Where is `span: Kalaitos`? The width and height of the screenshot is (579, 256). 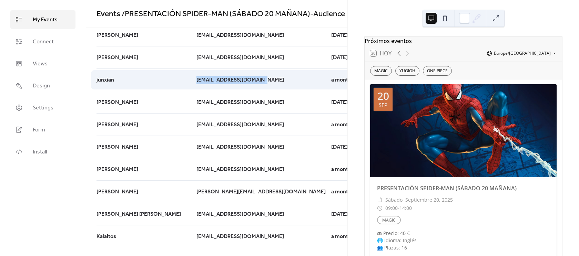
span: Kalaitos is located at coordinates (106, 237).